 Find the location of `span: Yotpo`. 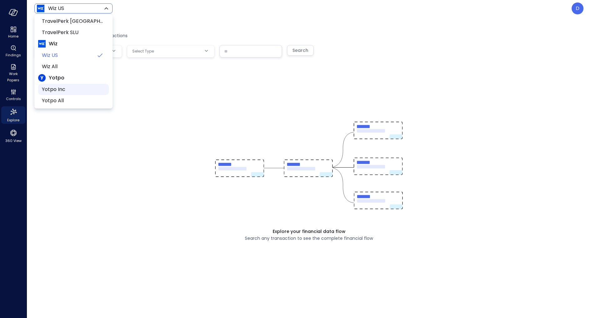

span: Yotpo is located at coordinates (57, 78).